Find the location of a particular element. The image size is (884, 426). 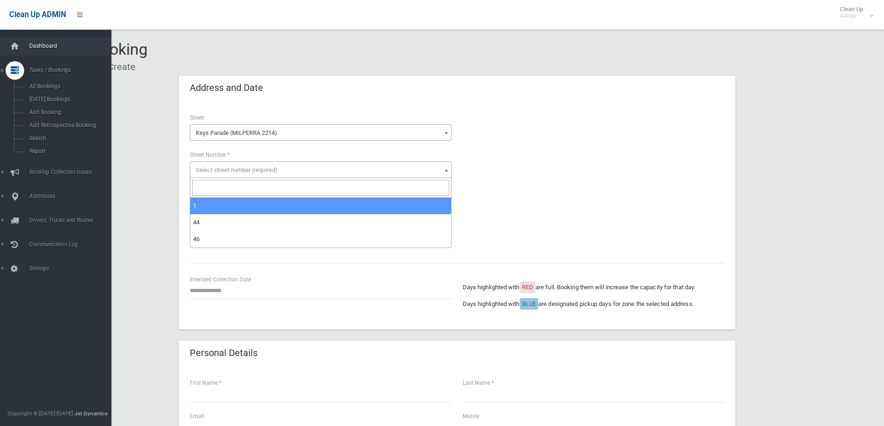

span: All Bookings is located at coordinates (68, 86).